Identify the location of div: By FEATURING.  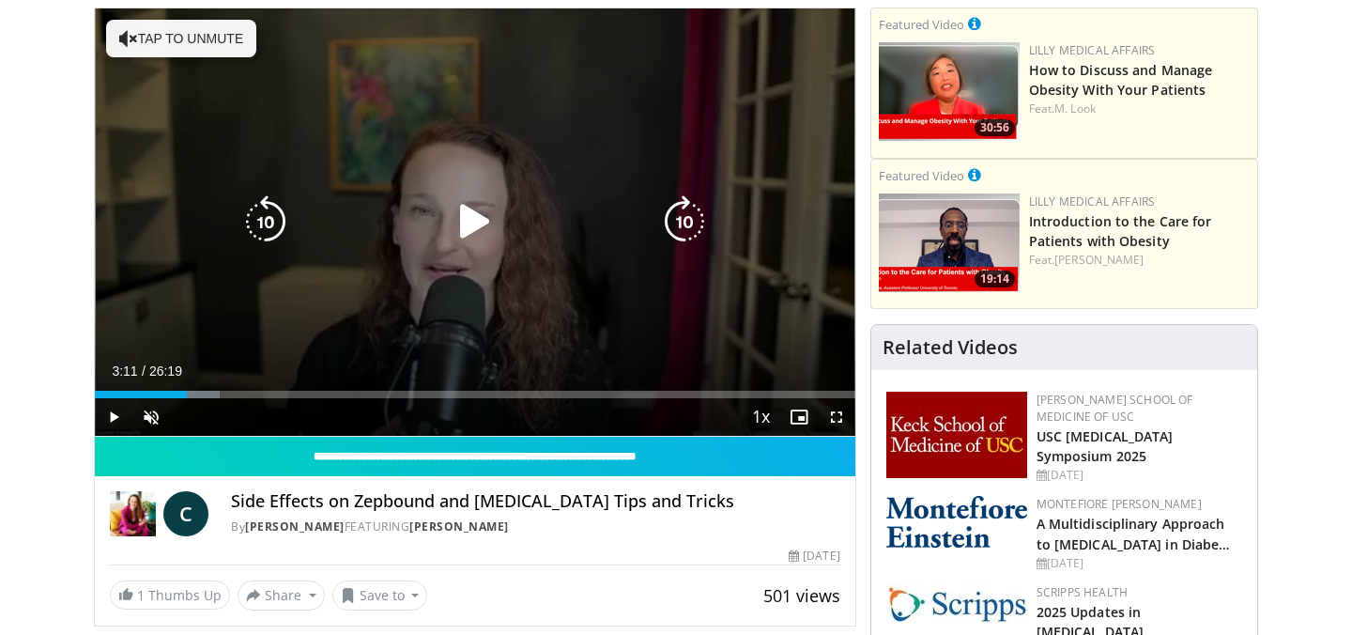
(535, 527).